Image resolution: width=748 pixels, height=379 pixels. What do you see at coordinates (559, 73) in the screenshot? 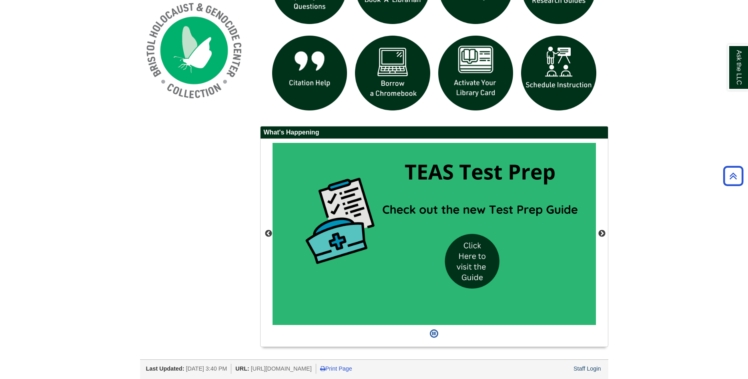
I see `img: For faculty. Schedule Library Instruction icon links to form.` at bounding box center [559, 73].